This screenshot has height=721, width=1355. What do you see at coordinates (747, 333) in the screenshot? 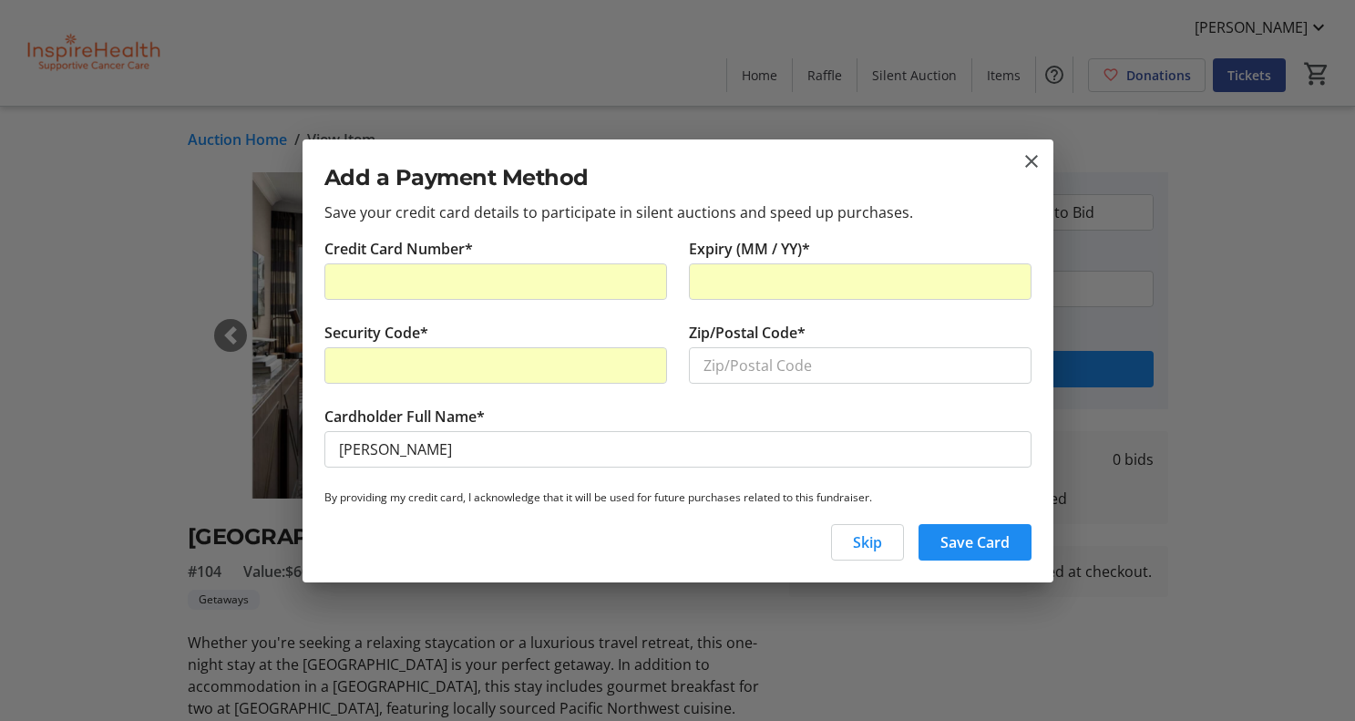
I see `label: Zip/Postal Code*` at bounding box center [747, 333].